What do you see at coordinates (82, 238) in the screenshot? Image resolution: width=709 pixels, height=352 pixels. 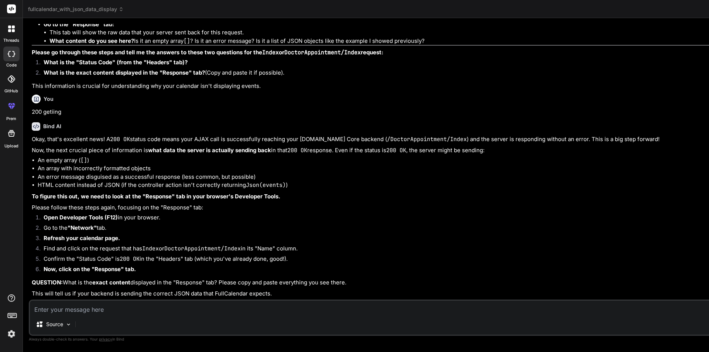 I see `strong: Refresh your calendar page.` at bounding box center [82, 238].